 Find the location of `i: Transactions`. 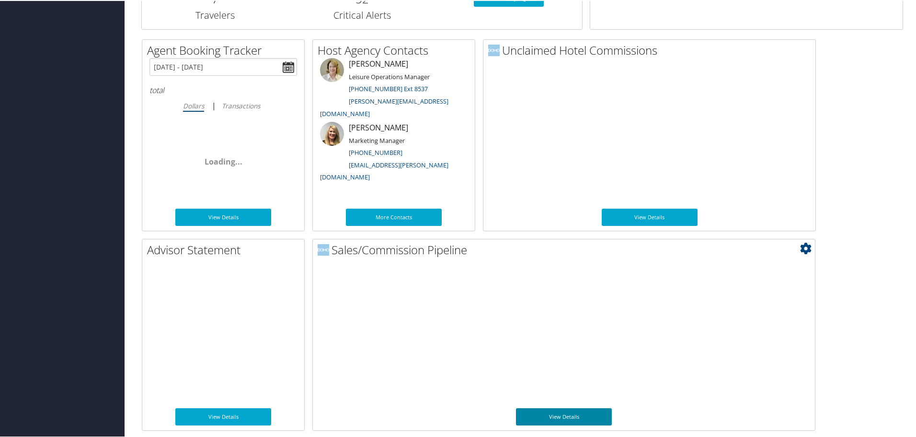

i: Transactions is located at coordinates (241, 104).